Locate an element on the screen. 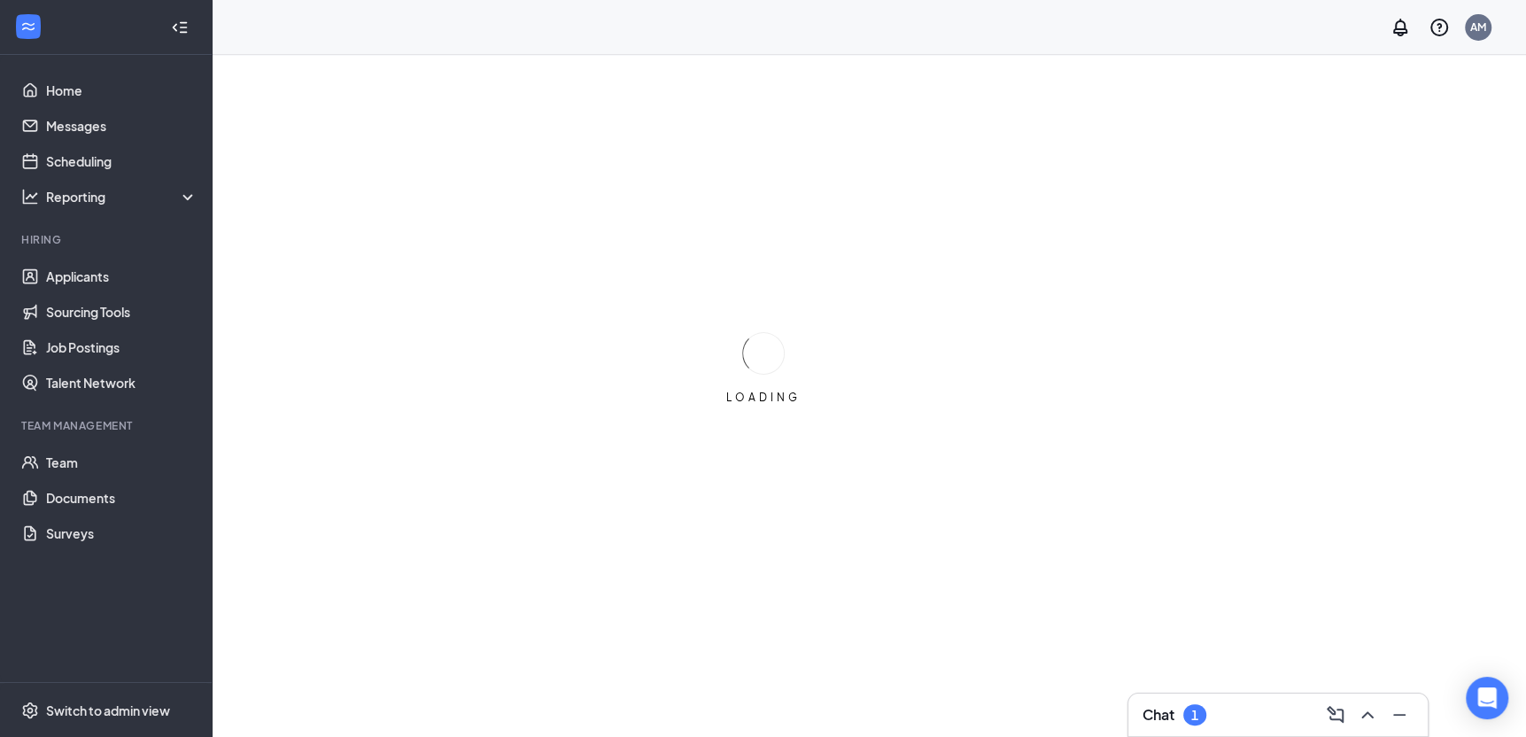  a: Sourcing Tools is located at coordinates (121, 312).